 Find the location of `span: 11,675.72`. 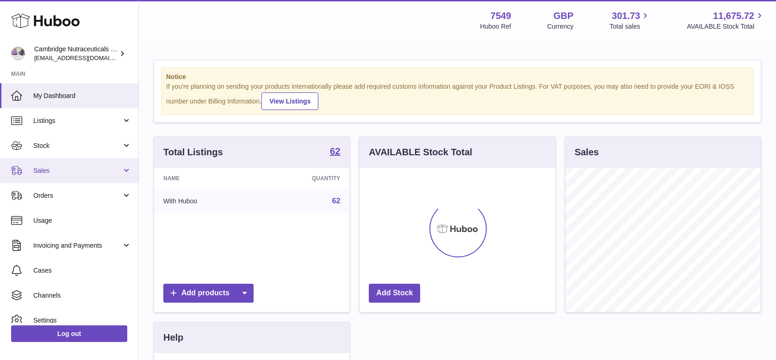

span: 11,675.72 is located at coordinates (733, 16).